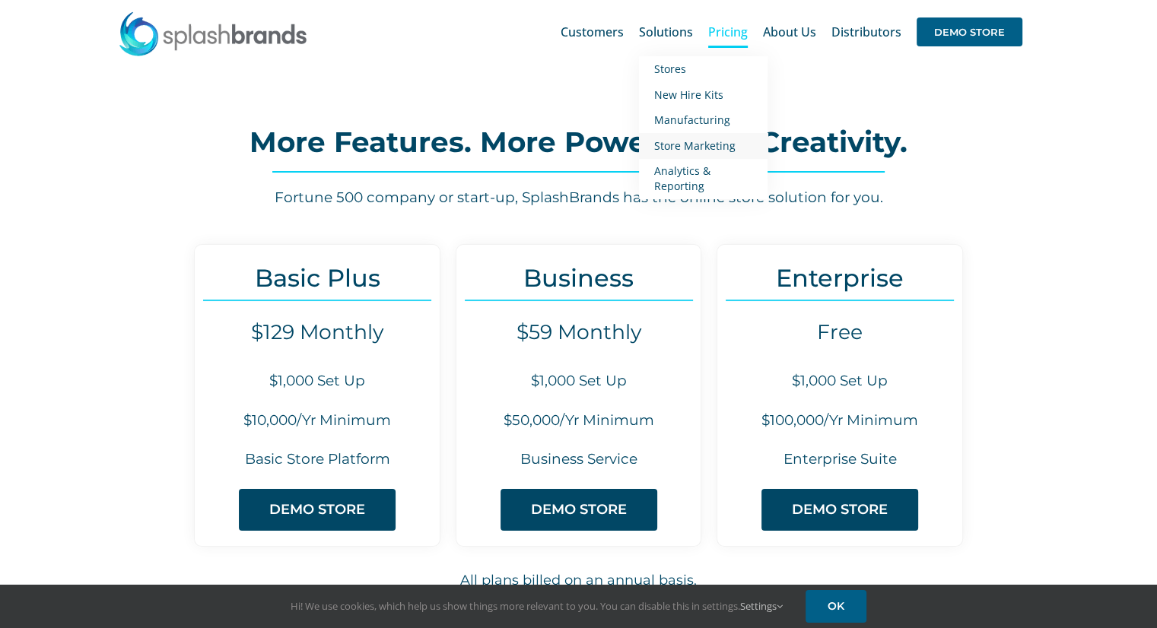  What do you see at coordinates (689, 94) in the screenshot?
I see `span: New Hire Kits` at bounding box center [689, 94].